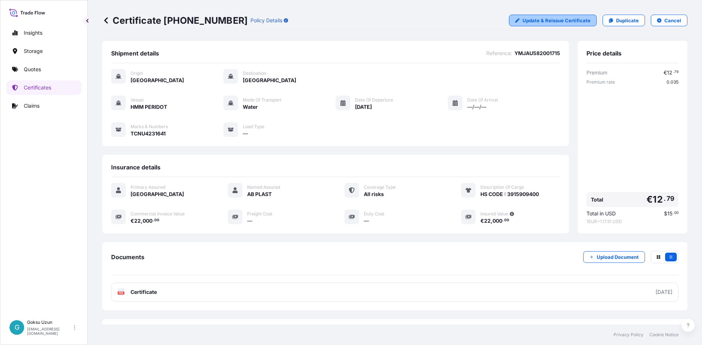 The width and height of the screenshot is (702, 345). I want to click on span: Total in USD, so click(601, 214).